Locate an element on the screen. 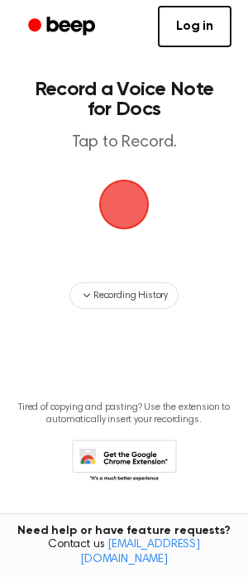 The image size is (248, 577). h1: Record a Voice Note for Docs is located at coordinates (124, 99).